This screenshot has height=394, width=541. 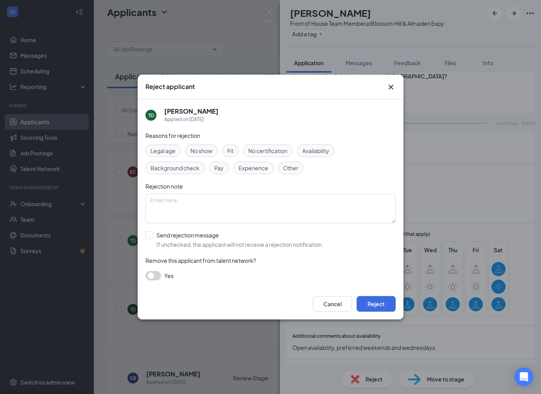 What do you see at coordinates (230, 151) in the screenshot?
I see `span: Fit` at bounding box center [230, 151].